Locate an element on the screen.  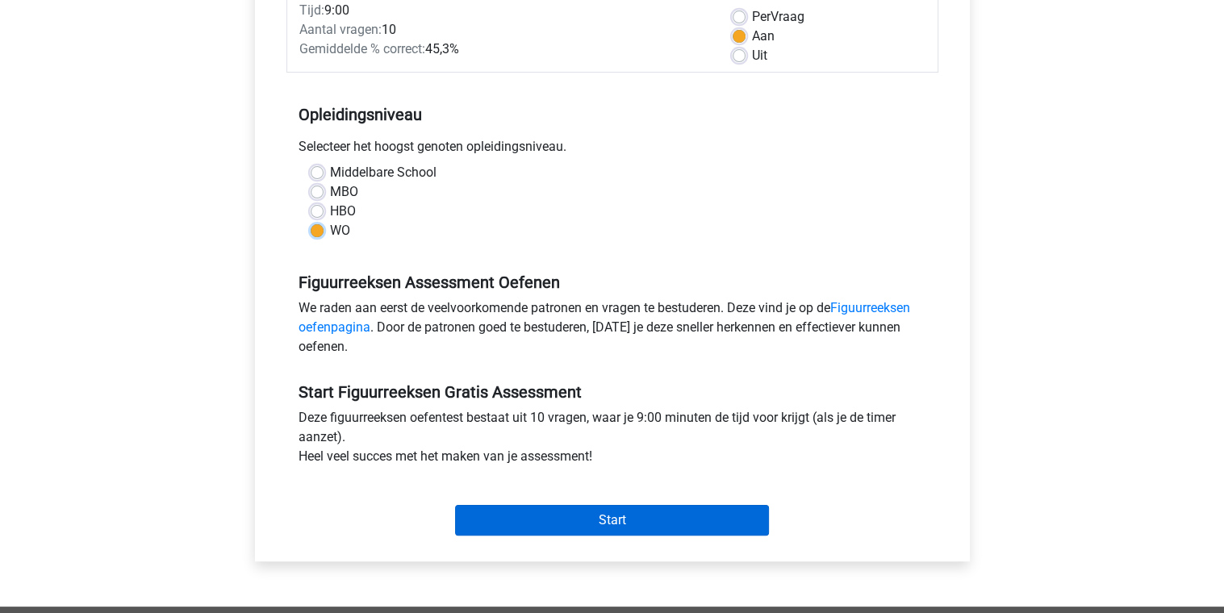
div: Deze figuurreeksen oefentest bestaat uit 10 vragen, waar je 9:00 minuten de tijd voor krijgt (als... is located at coordinates (612, 441).